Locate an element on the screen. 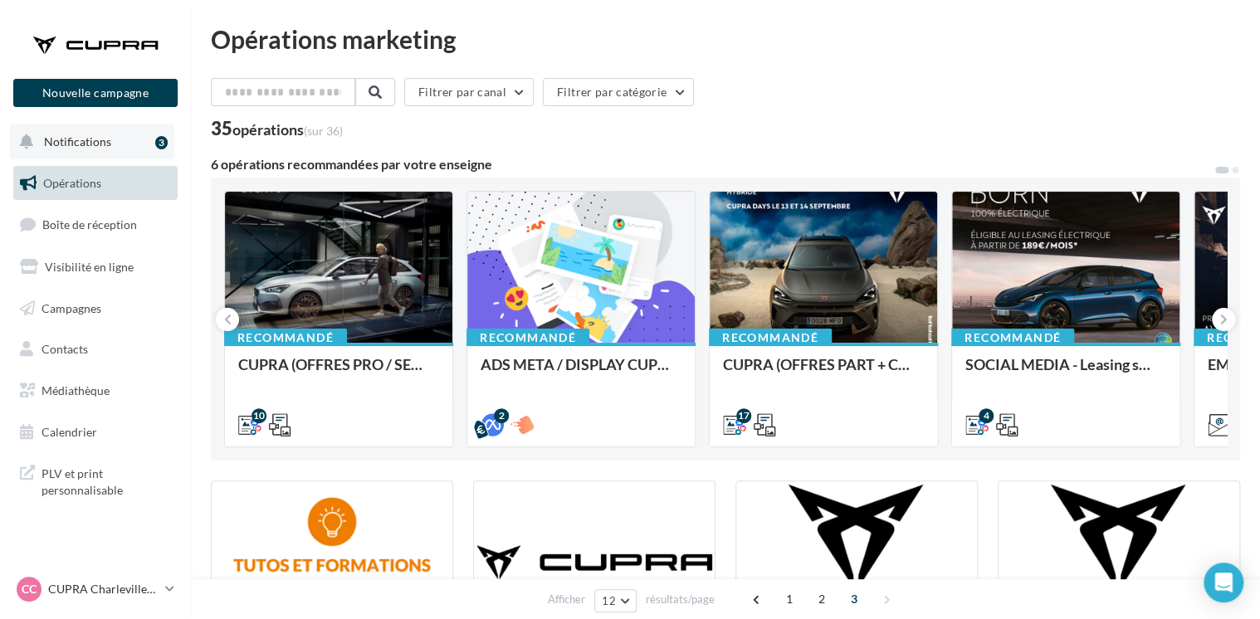 This screenshot has width=1260, height=619. a: Opérations is located at coordinates (95, 183).